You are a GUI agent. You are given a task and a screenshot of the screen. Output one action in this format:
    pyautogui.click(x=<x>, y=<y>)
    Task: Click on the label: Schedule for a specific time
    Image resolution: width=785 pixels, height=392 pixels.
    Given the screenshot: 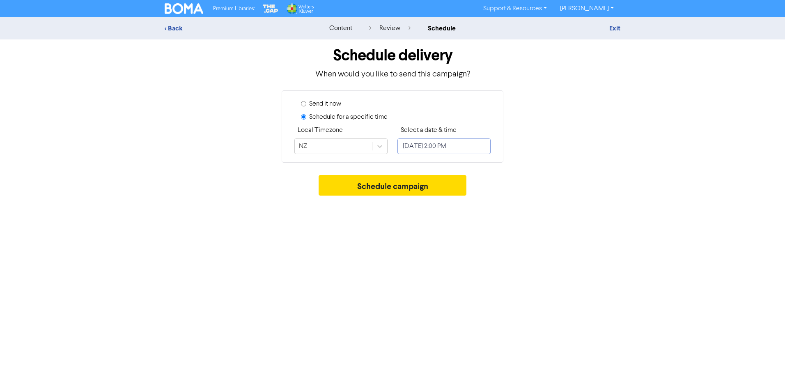 What is the action you would take?
    pyautogui.click(x=348, y=117)
    